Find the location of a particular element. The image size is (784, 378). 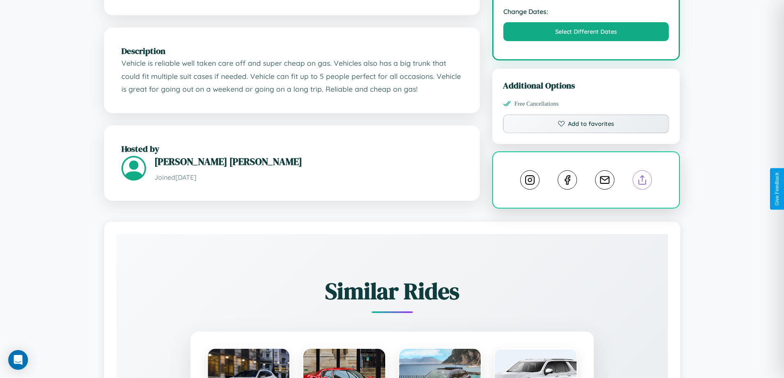

p: Vehicle is reliable well taken care off and super cheap on gas. Vehicles also has a big trunk tha... is located at coordinates (292, 76).